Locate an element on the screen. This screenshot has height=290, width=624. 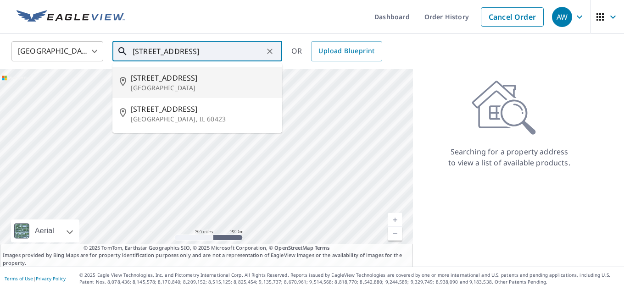
a: Privacy Policy is located at coordinates (50, 279).